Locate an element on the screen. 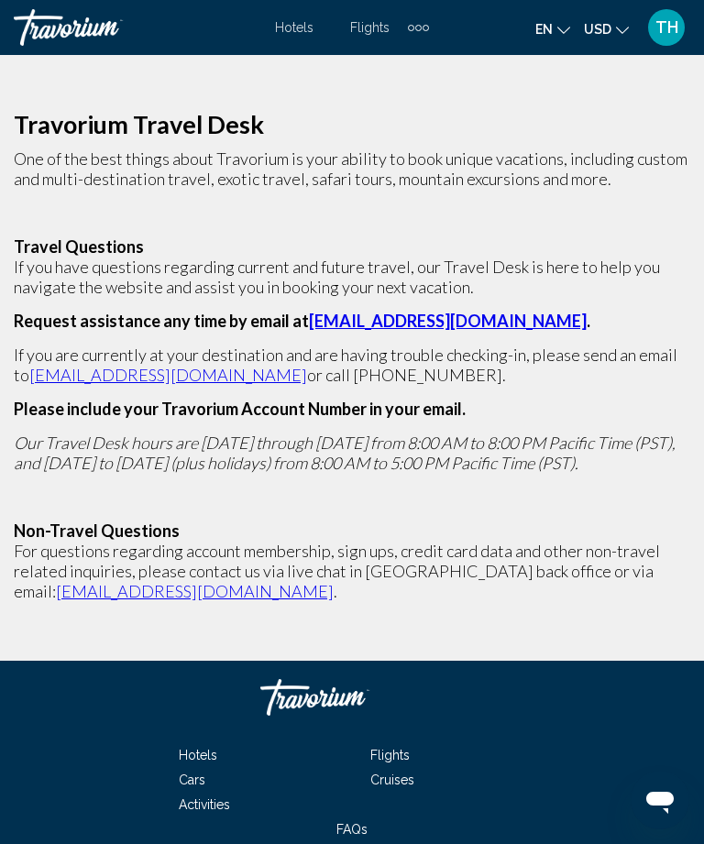  strong: Request assistance any time by email at . is located at coordinates (302, 321).